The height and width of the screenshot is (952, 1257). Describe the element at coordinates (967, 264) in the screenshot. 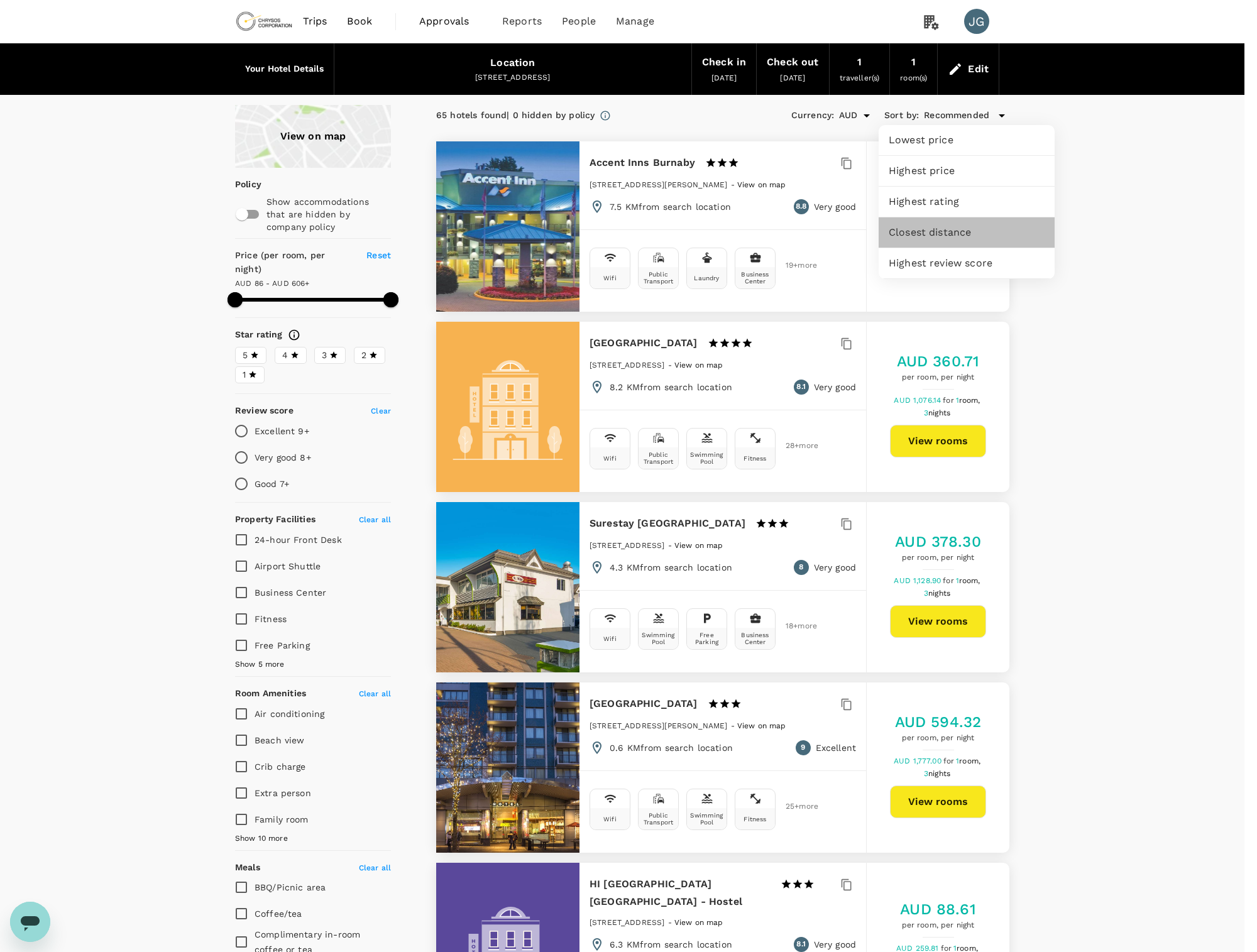

I see `div: Highest review score` at that location.